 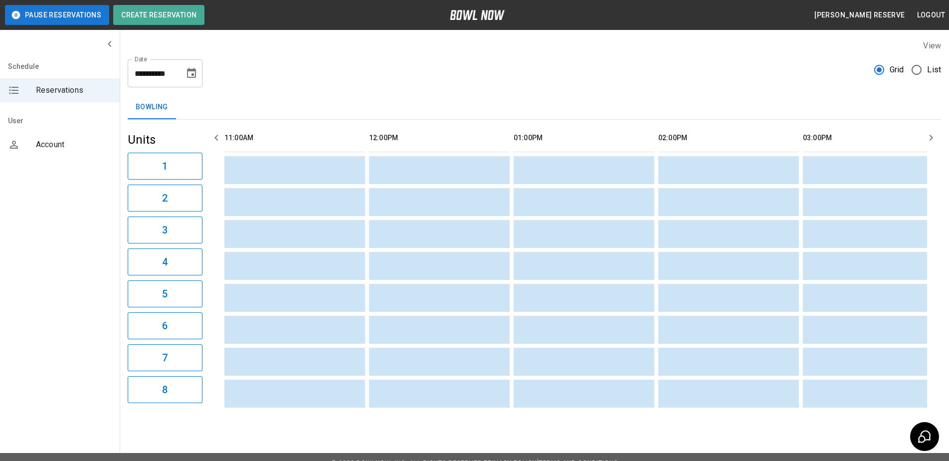 What do you see at coordinates (165, 140) in the screenshot?
I see `h5: Units` at bounding box center [165, 140].